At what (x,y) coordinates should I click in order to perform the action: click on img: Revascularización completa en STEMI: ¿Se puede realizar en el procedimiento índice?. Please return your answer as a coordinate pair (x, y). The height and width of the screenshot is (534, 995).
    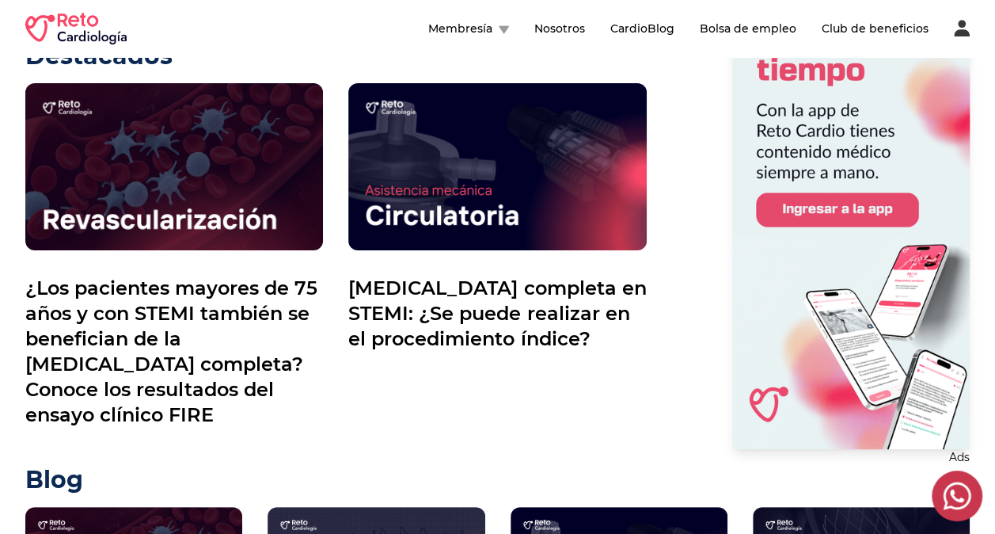
    Looking at the image, I should click on (497, 167).